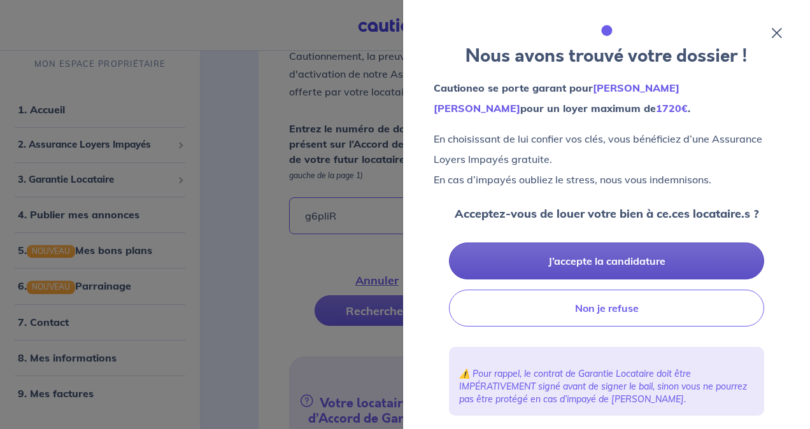 This screenshot has height=429, width=810. Describe the element at coordinates (606, 31) in the screenshot. I see `img: illu_folder.svg` at that location.